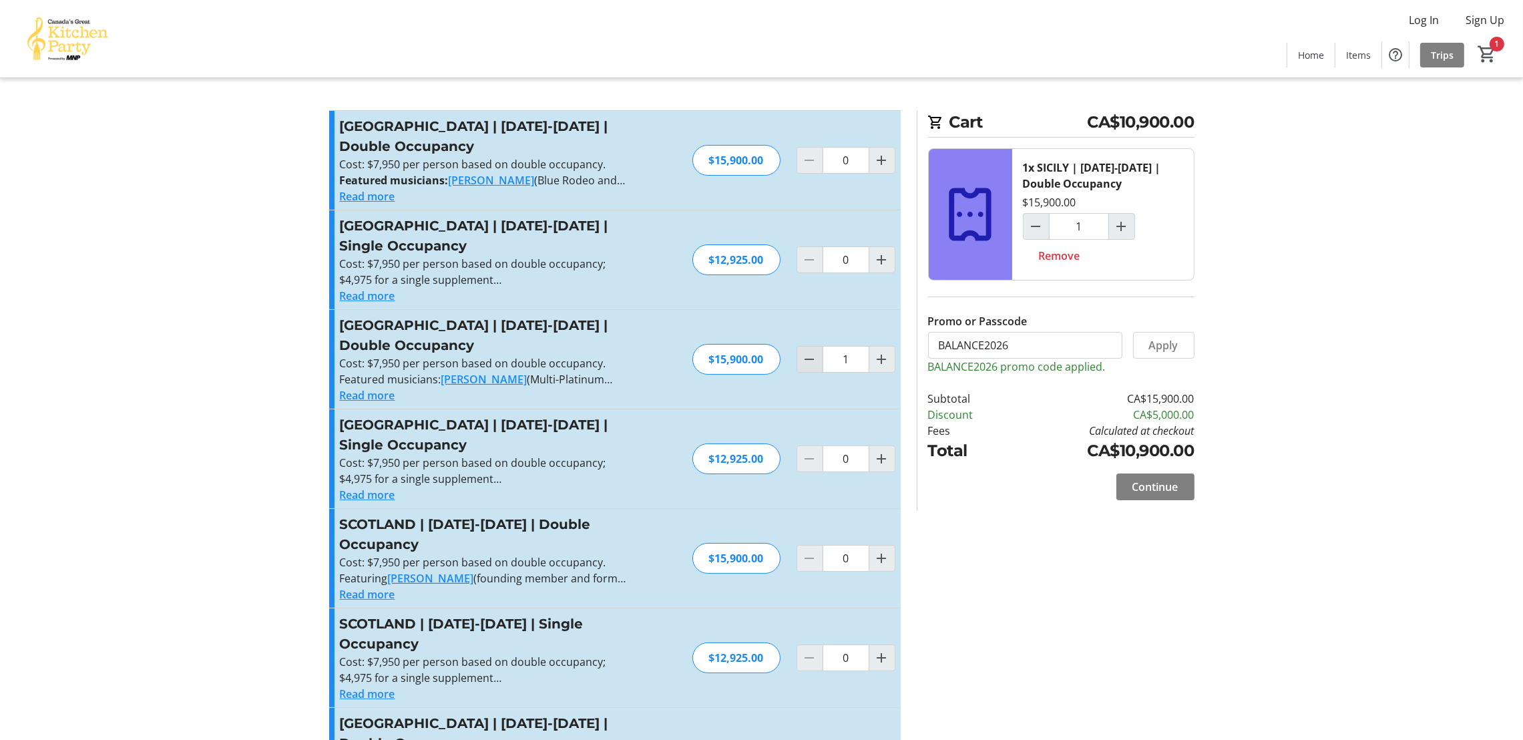 Image resolution: width=1523 pixels, height=740 pixels. Describe the element at coordinates (1442, 55) in the screenshot. I see `a: Trips` at that location.